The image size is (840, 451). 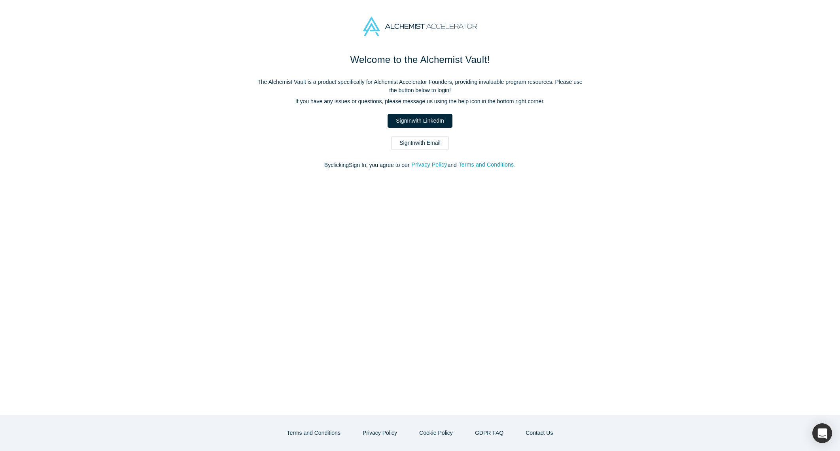 What do you see at coordinates (420, 101) in the screenshot?
I see `p: If you have any issues or questions, please message us using the help icon in the bottom right co...` at bounding box center [420, 101].